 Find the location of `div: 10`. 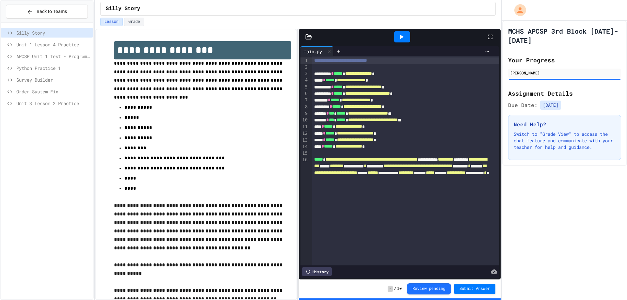

div: 10 is located at coordinates (305, 120).